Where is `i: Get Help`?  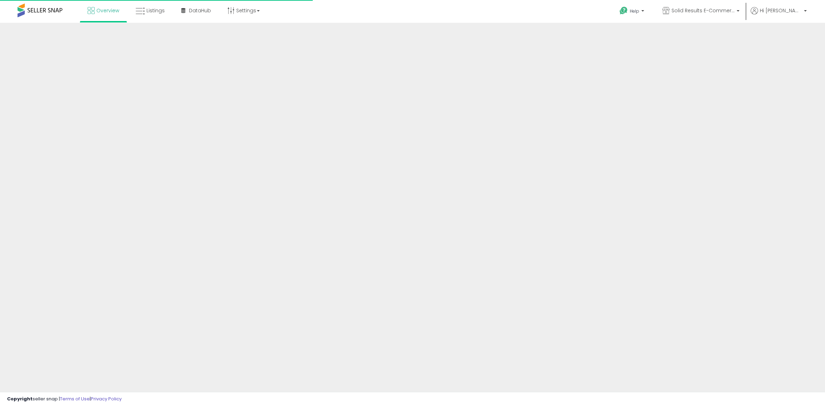
i: Get Help is located at coordinates (624, 11).